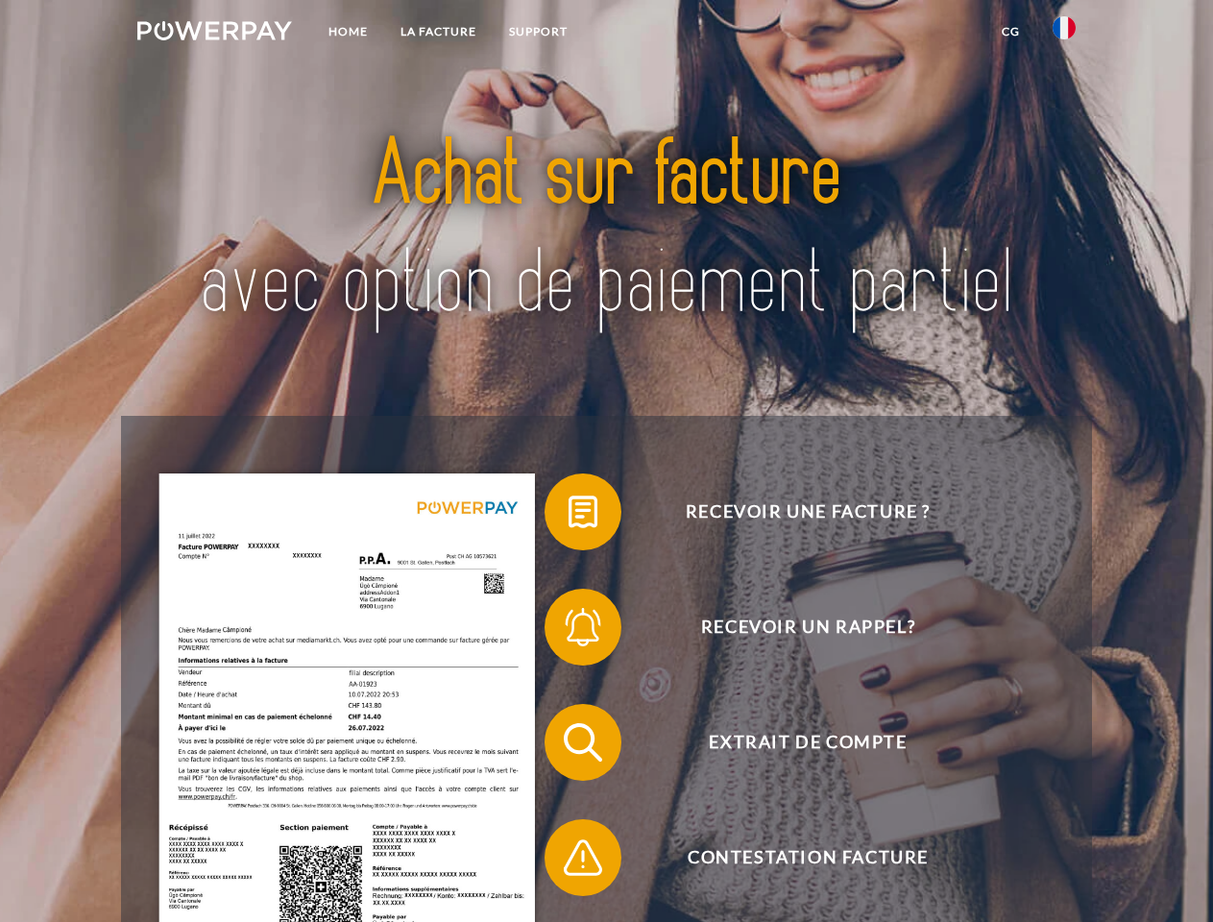  Describe the element at coordinates (438, 32) in the screenshot. I see `a: LA FACTURE` at that location.